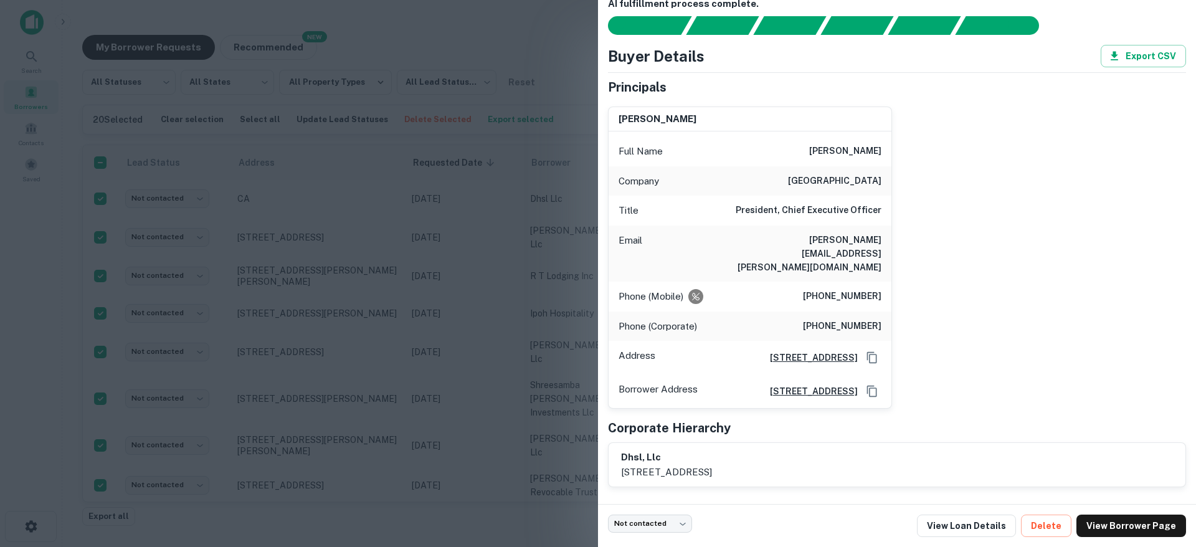 The height and width of the screenshot is (547, 1196). What do you see at coordinates (640, 151) in the screenshot?
I see `p: Full Name` at bounding box center [640, 151].